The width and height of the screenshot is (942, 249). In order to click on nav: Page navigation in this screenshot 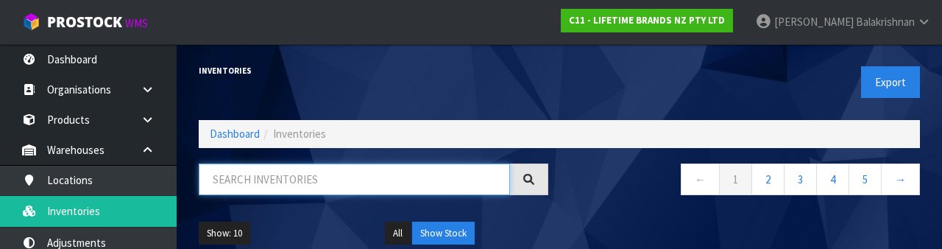, I will do `click(744, 181)`.